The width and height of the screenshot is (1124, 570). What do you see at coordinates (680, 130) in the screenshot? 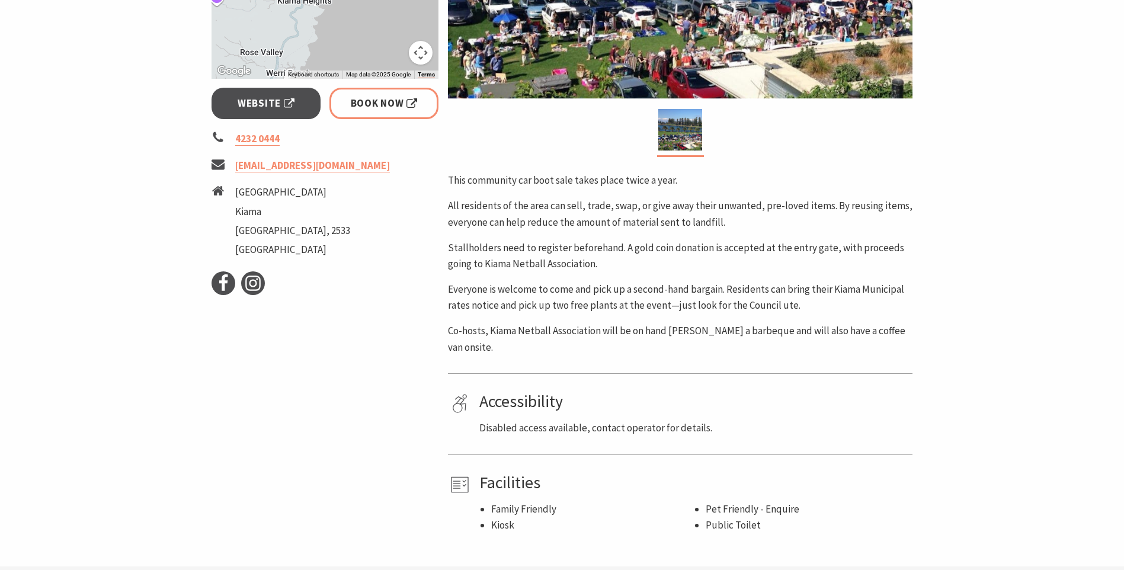
I see `img: Car boot sale` at bounding box center [680, 130].